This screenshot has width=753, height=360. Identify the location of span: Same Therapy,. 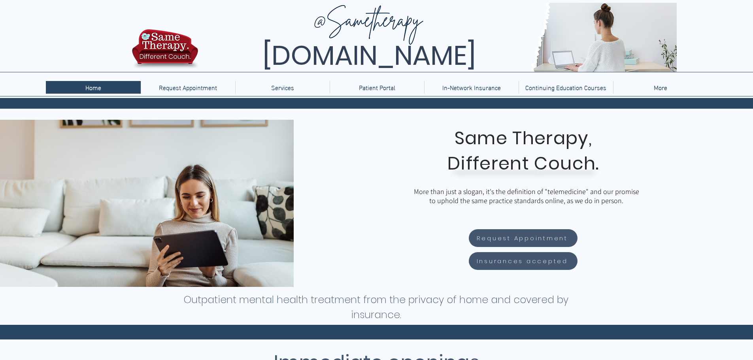
(523, 138).